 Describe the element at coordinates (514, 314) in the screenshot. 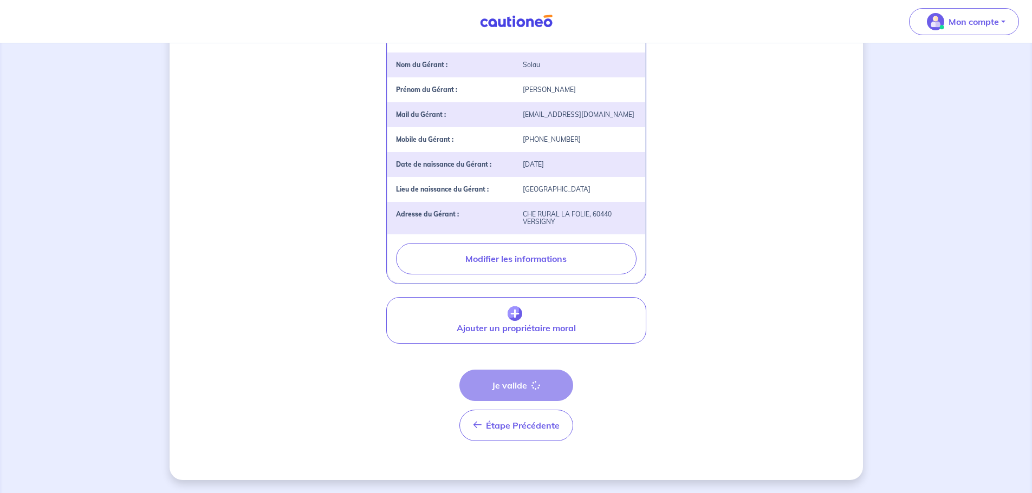

I see `img: archivate` at that location.